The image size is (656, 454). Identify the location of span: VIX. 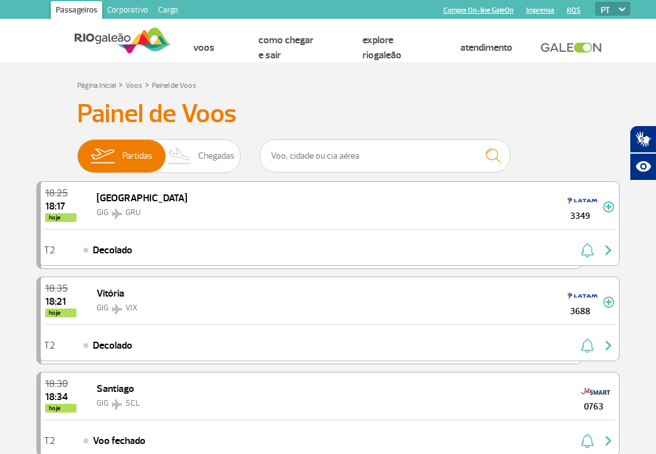
(131, 308).